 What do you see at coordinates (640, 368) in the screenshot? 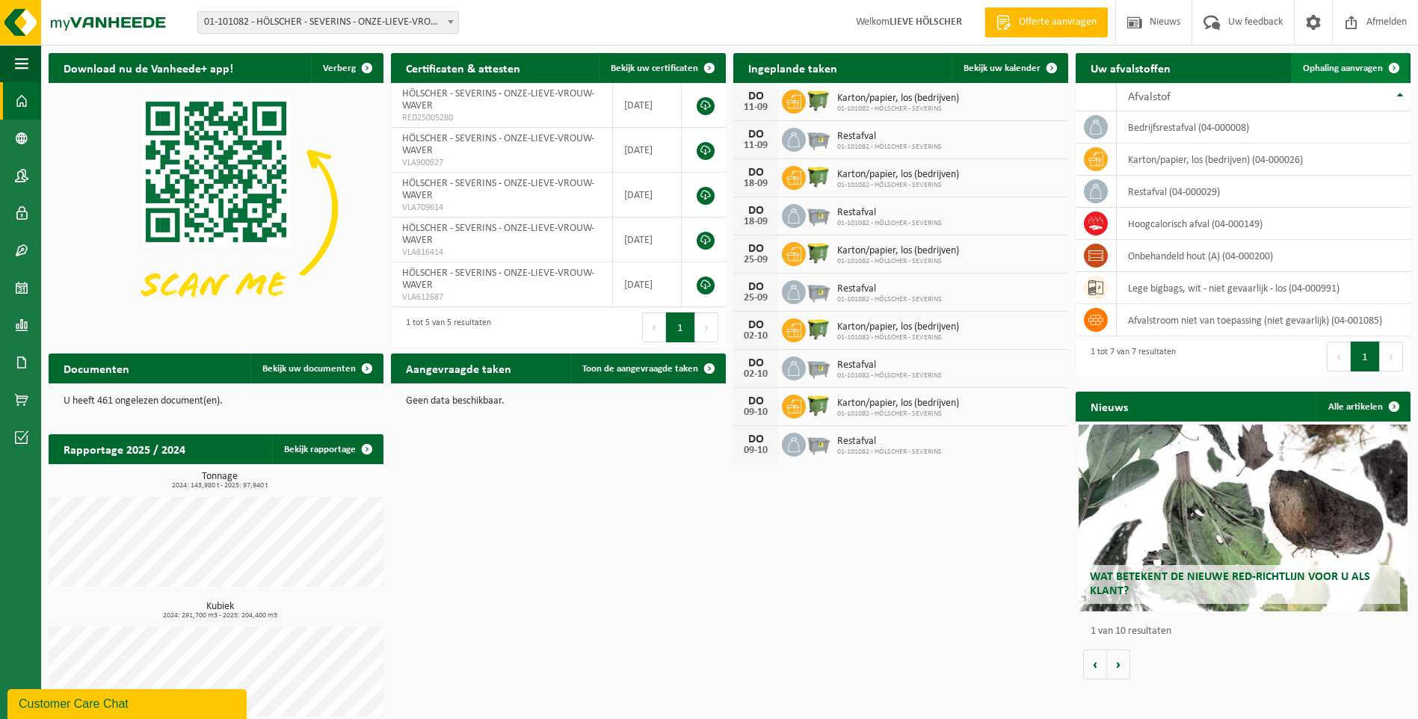
I see `span: Toon de aangevraagde taken` at bounding box center [640, 368].